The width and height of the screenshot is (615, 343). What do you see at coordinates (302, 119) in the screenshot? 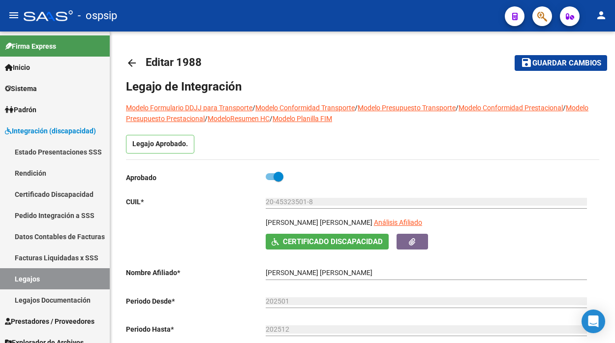
I see `a: Modelo Planilla FIM` at bounding box center [302, 119].